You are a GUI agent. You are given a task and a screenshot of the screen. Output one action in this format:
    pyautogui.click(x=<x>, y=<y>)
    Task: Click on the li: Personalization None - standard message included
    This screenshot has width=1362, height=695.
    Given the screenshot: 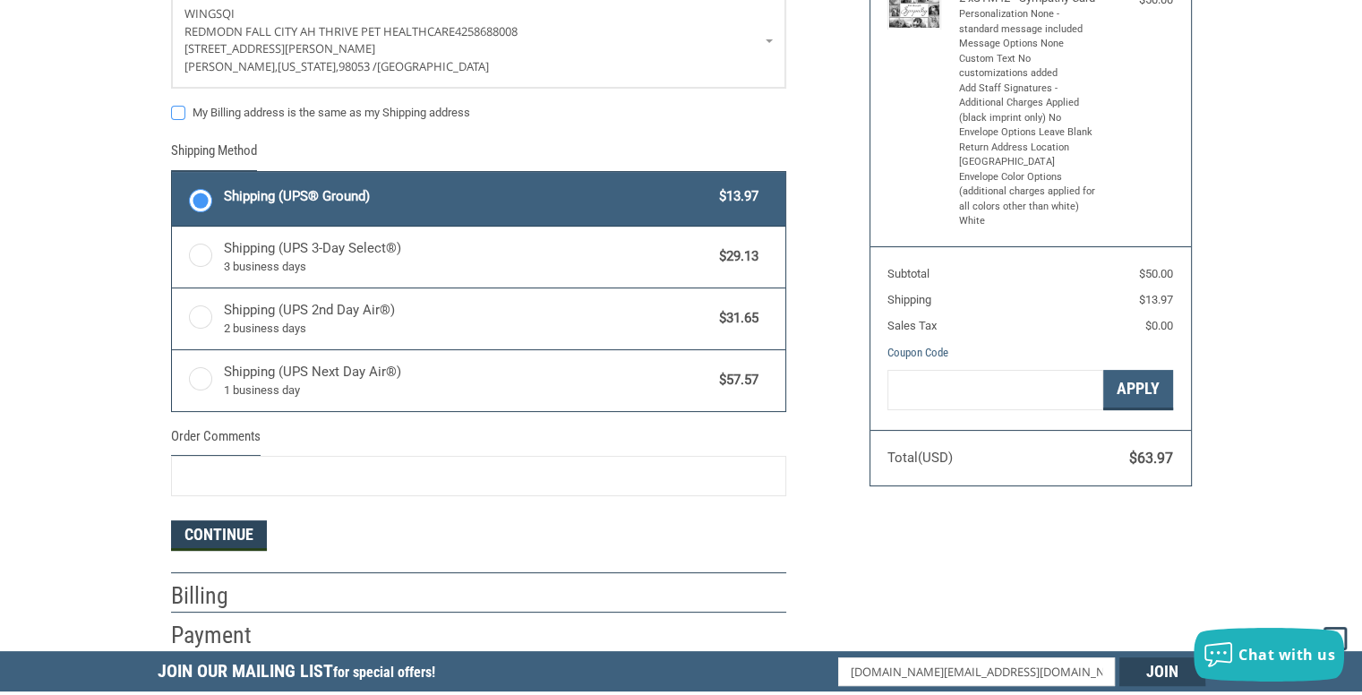 What is the action you would take?
    pyautogui.click(x=1028, y=21)
    